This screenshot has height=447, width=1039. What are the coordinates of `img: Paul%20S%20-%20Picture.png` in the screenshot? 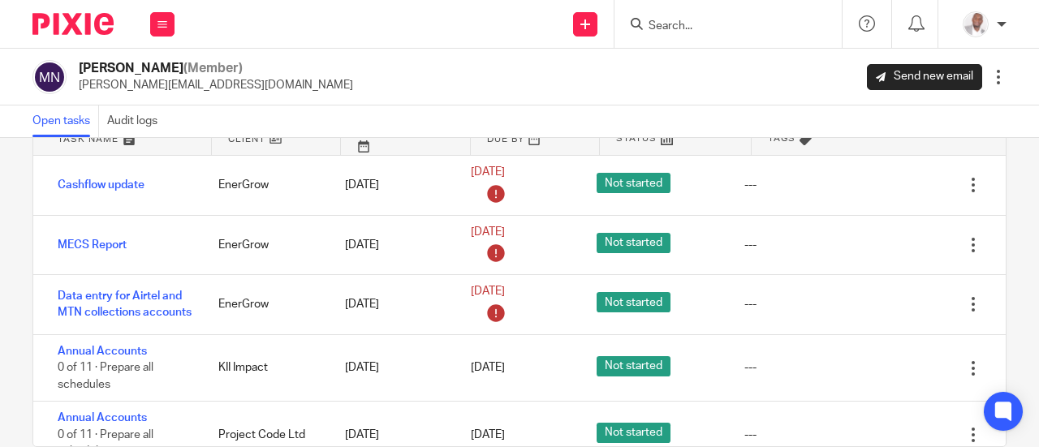 It's located at (976, 24).